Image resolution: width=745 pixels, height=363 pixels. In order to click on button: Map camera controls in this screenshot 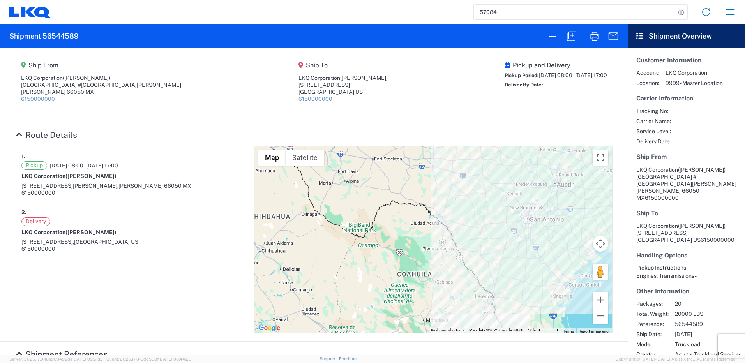, I will do `click(600, 244)`.